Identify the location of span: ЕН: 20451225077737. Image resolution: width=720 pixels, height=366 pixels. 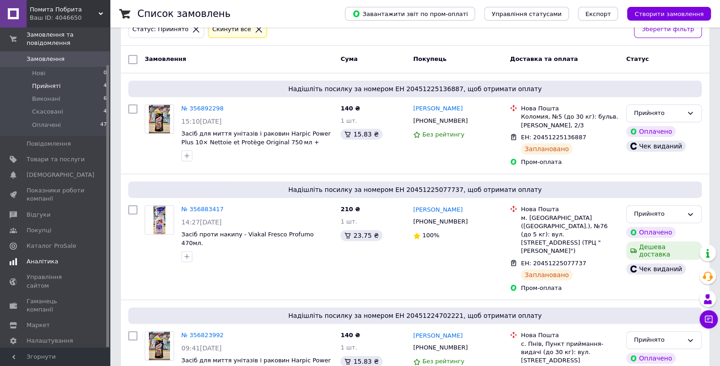
(553, 263).